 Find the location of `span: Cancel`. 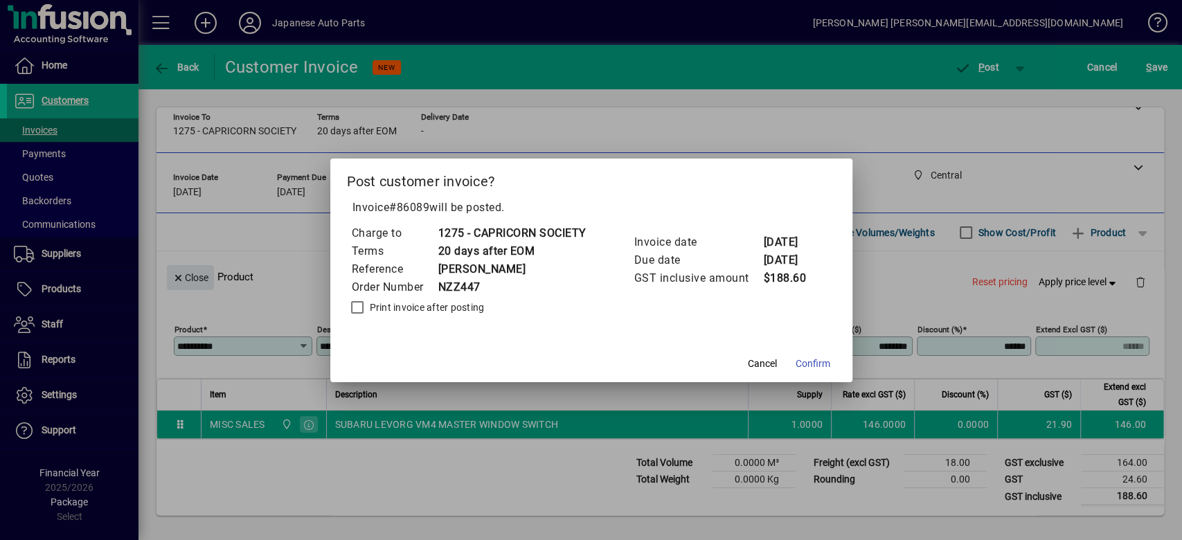

span: Cancel is located at coordinates (763, 364).